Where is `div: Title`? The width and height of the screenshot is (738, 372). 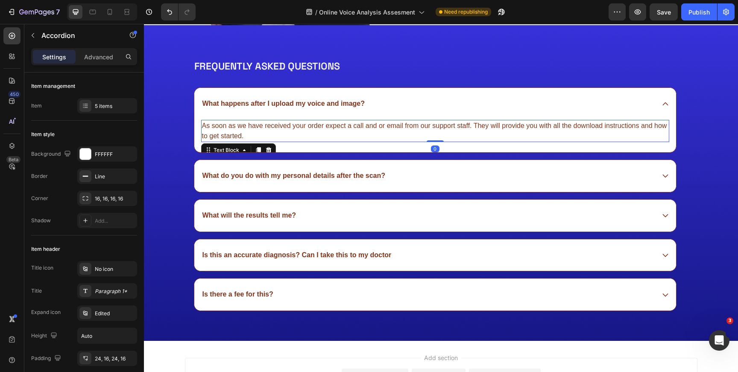
div: Title is located at coordinates (36, 291).